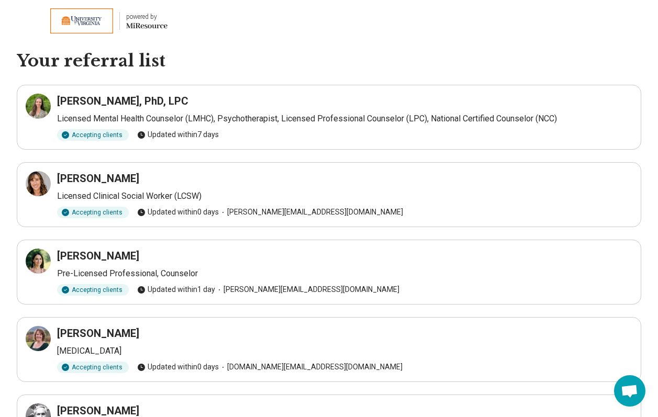  Describe the element at coordinates (344, 119) in the screenshot. I see `p: Licensed Mental Health Counselor (LMHC), Psychotherapist, Licensed Professional Counselor (LPC), ...` at that location.